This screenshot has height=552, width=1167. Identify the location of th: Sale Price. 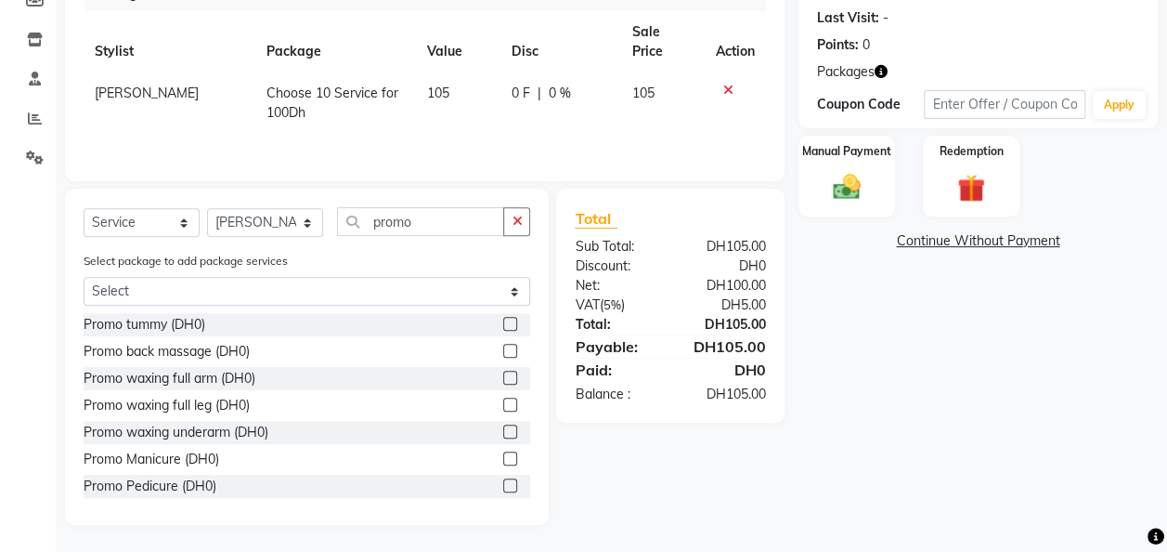
(663, 42).